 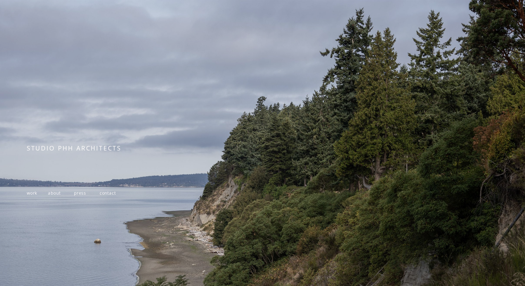 I want to click on a: contact, so click(x=108, y=193).